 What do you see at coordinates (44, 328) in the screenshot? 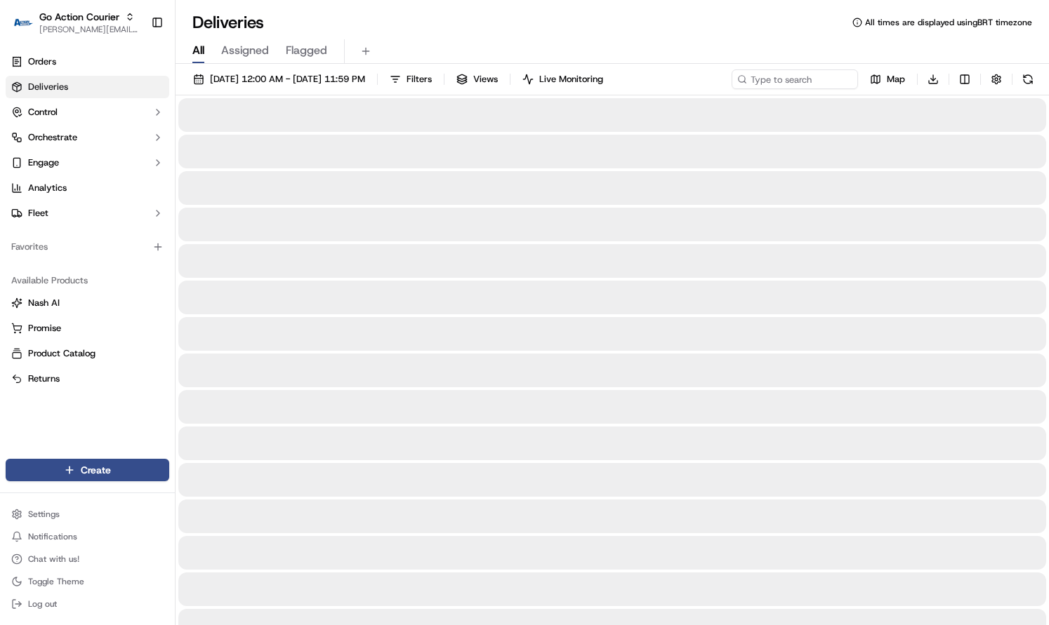
I see `span: Promise` at bounding box center [44, 328].